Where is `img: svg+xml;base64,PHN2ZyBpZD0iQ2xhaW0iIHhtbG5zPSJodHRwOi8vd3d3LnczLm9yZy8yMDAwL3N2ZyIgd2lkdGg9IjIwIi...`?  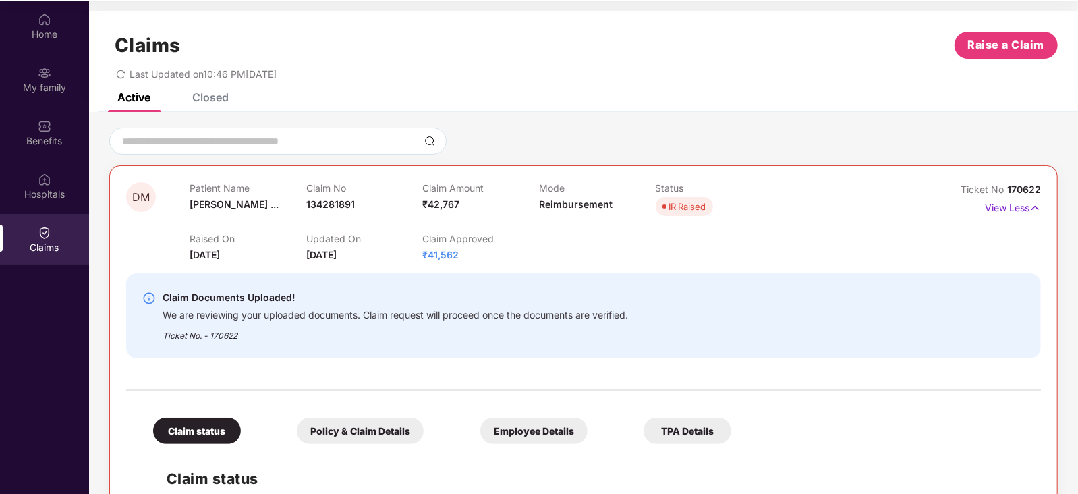
img: svg+xml;base64,PHN2ZyBpZD0iQ2xhaW0iIHhtbG5zPSJodHRwOi8vd3d3LnczLm9yZy8yMDAwL3N2ZyIgd2lkdGg9IjIwIi... is located at coordinates (45, 233).